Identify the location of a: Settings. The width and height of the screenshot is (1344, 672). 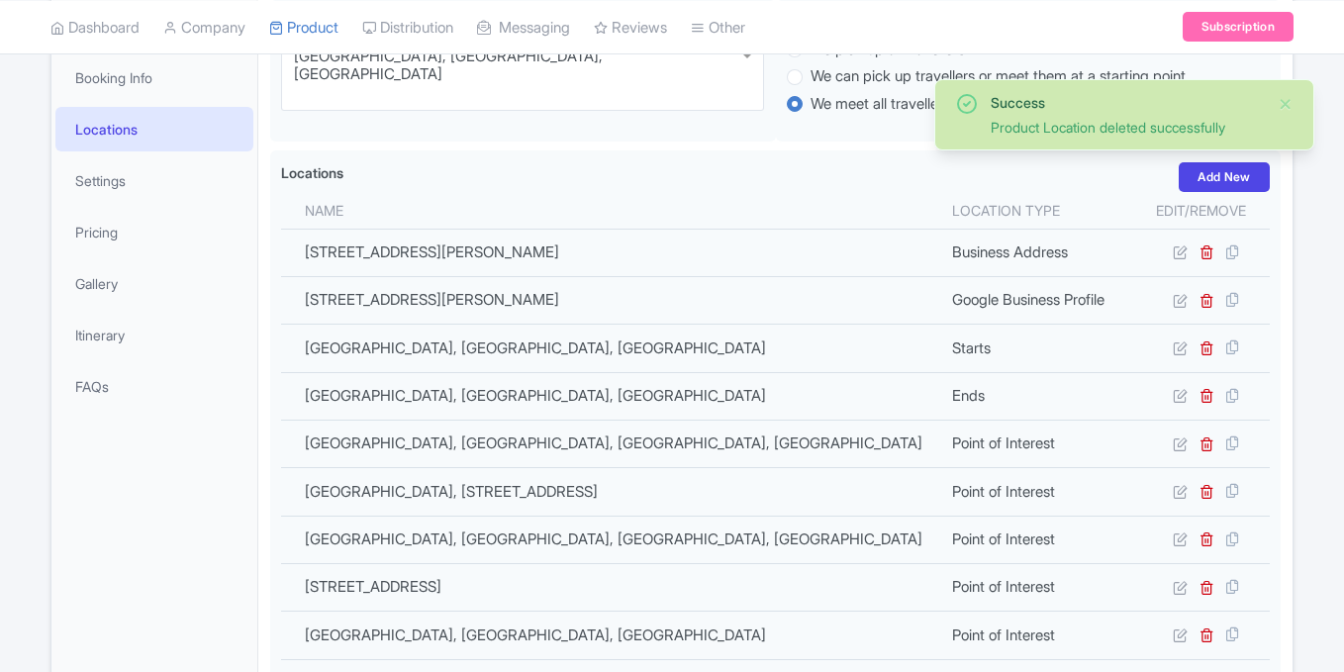
(154, 180).